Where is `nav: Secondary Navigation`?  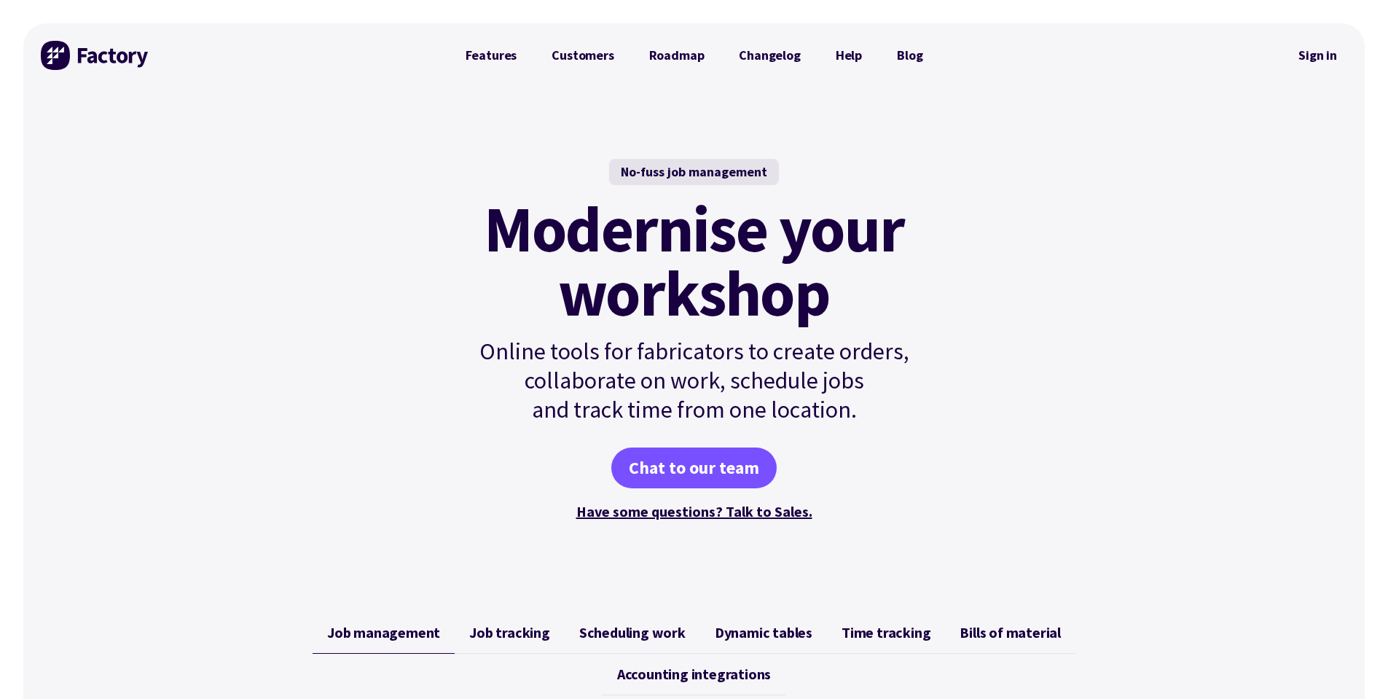
nav: Secondary Navigation is located at coordinates (1317, 55).